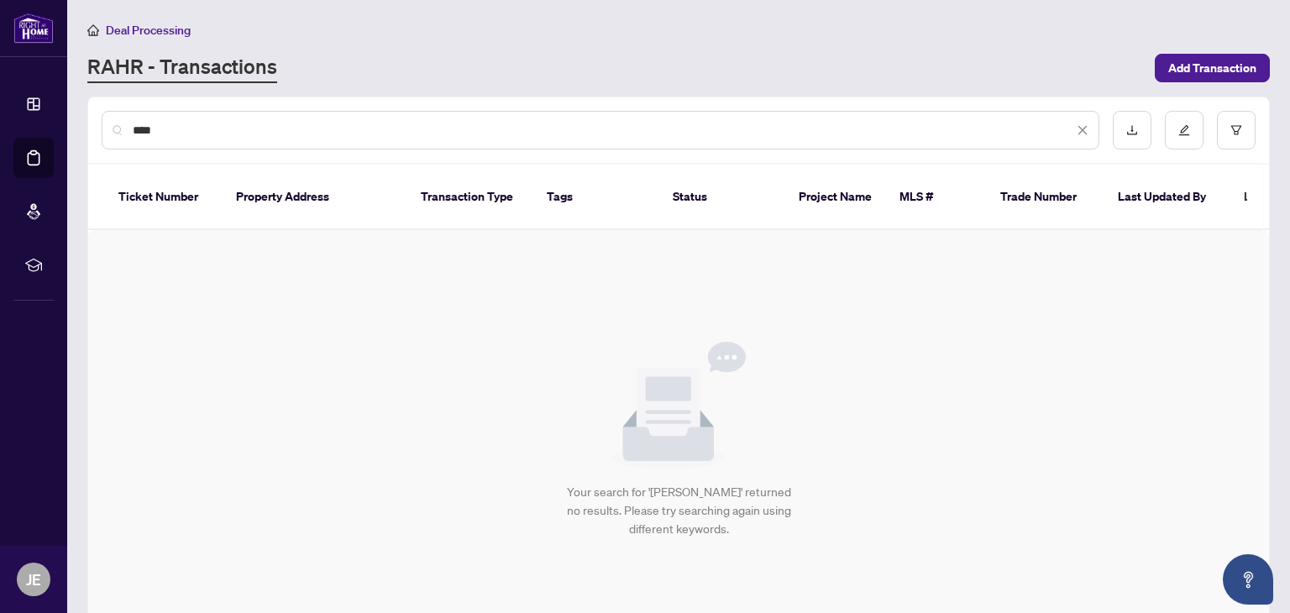 The width and height of the screenshot is (1290, 613). I want to click on img: Null State Icon, so click(679, 406).